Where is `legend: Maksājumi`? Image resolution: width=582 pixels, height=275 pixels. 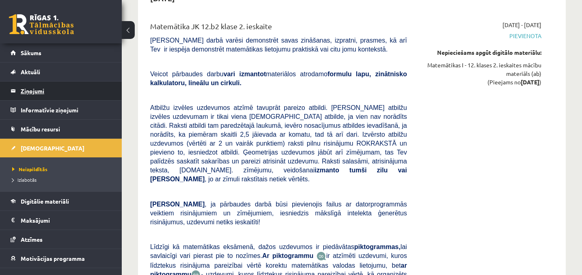
legend: Maksājumi is located at coordinates (66, 220).